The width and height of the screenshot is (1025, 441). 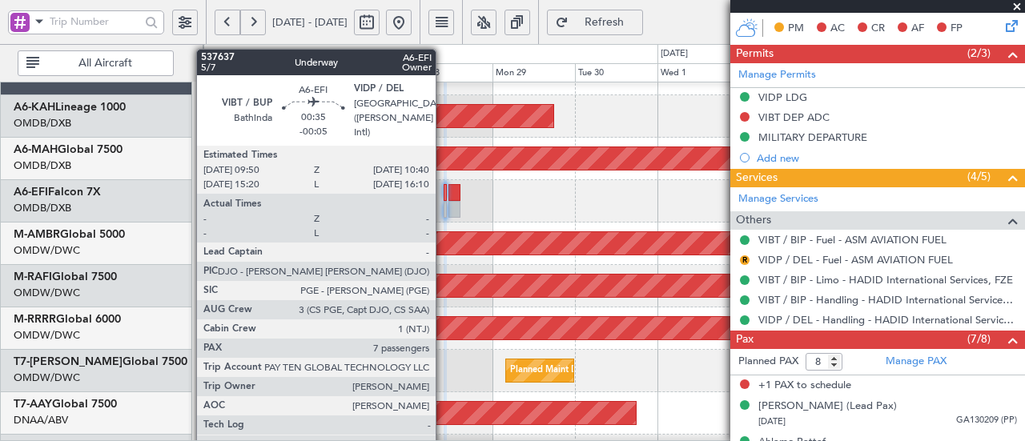 What do you see at coordinates (534, 73) in the screenshot?
I see `div: Mon 29` at bounding box center [534, 73].